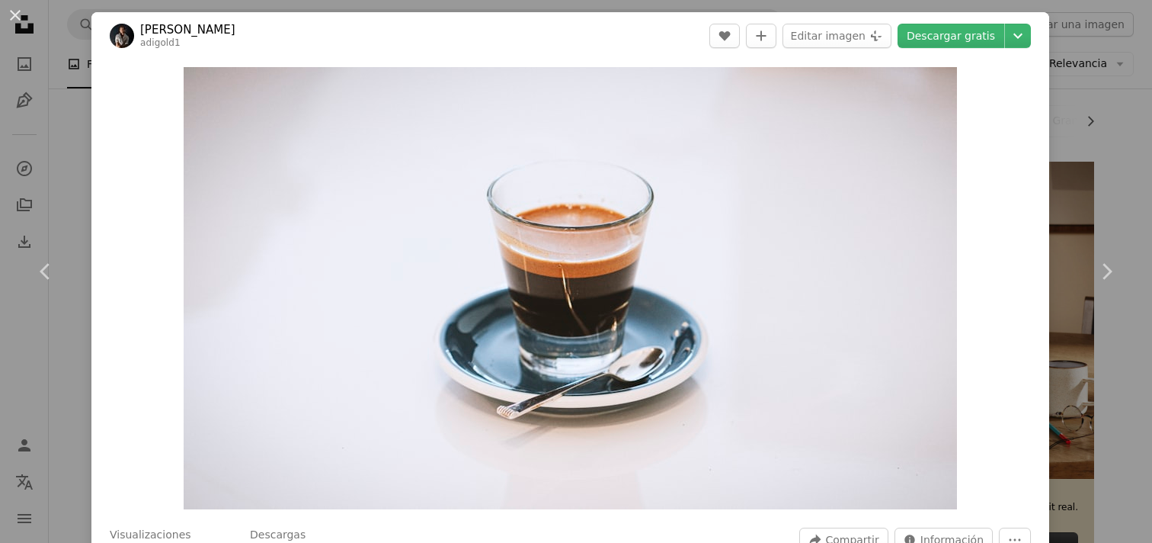  What do you see at coordinates (761, 36) in the screenshot?
I see `button: Añade a la colección` at bounding box center [761, 36].